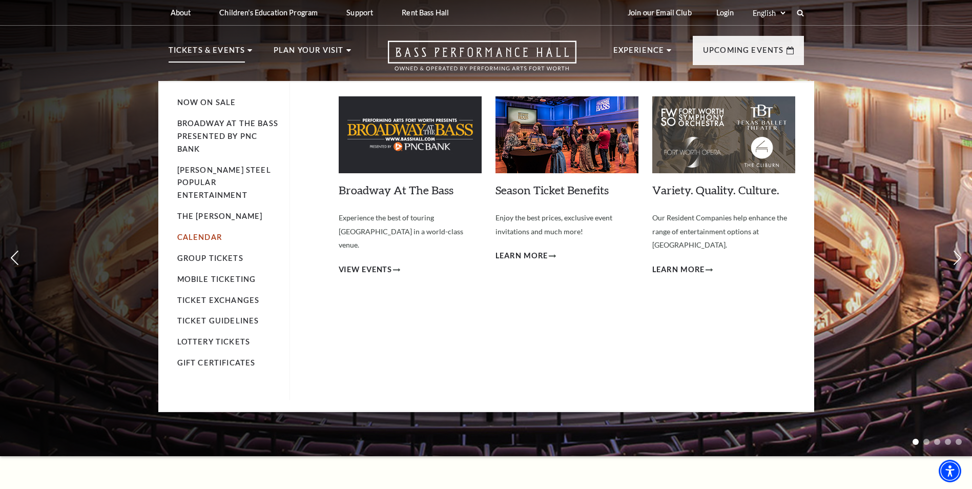 The image size is (972, 489). I want to click on select: Select:, so click(768, 13).